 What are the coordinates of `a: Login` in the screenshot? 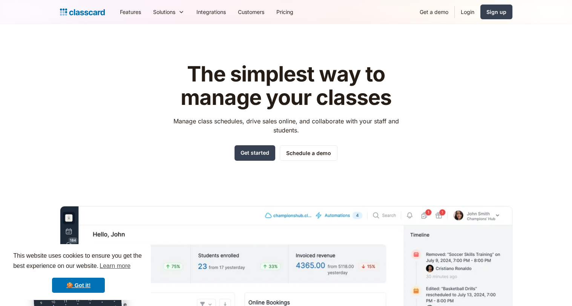 It's located at (468, 12).